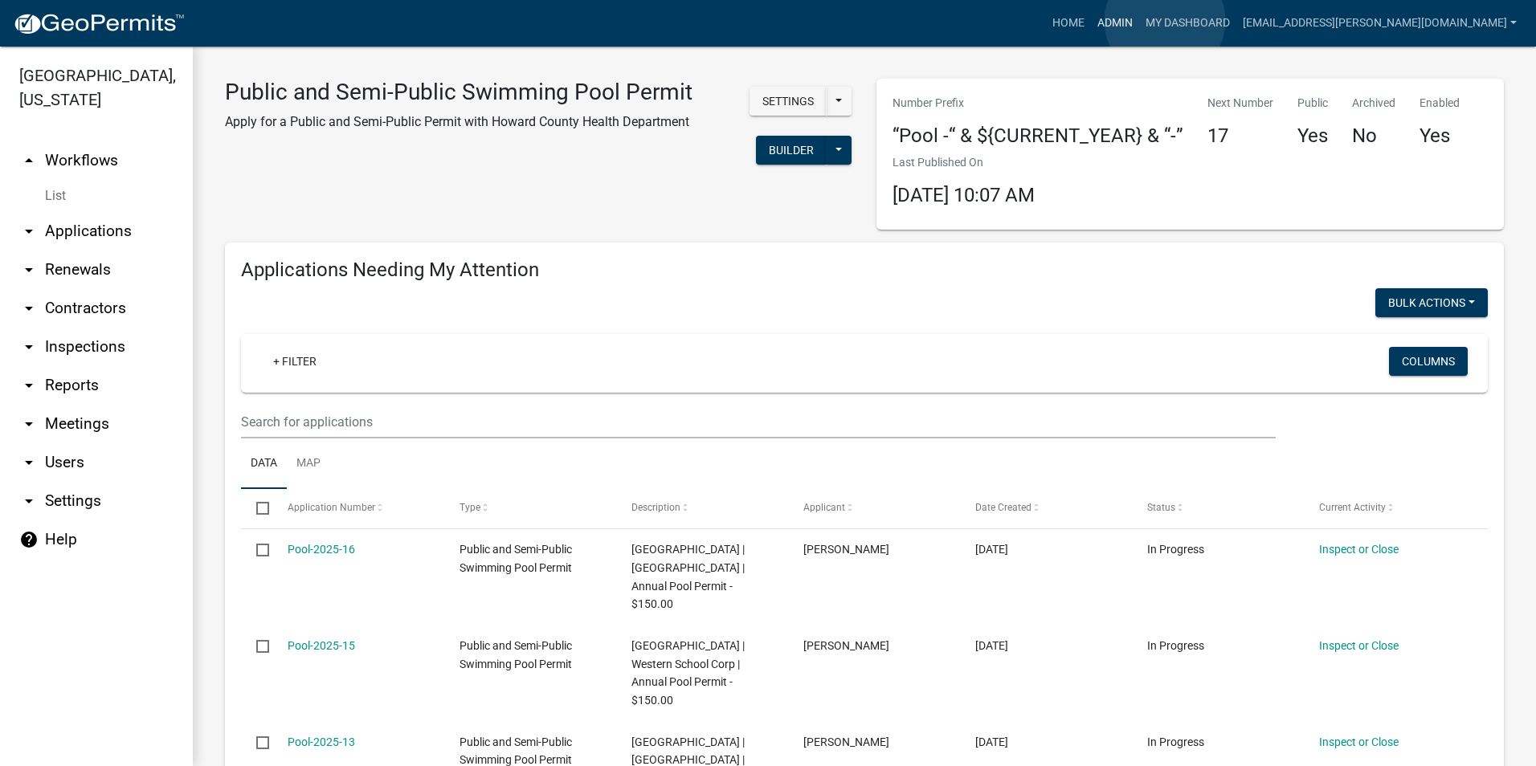 The height and width of the screenshot is (766, 1536). Describe the element at coordinates (1003, 508) in the screenshot. I see `span: Date Created` at that location.